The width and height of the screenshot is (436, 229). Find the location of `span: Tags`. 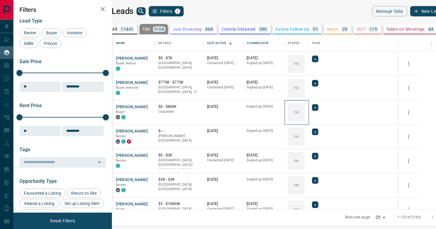

span: Tags is located at coordinates (25, 150).